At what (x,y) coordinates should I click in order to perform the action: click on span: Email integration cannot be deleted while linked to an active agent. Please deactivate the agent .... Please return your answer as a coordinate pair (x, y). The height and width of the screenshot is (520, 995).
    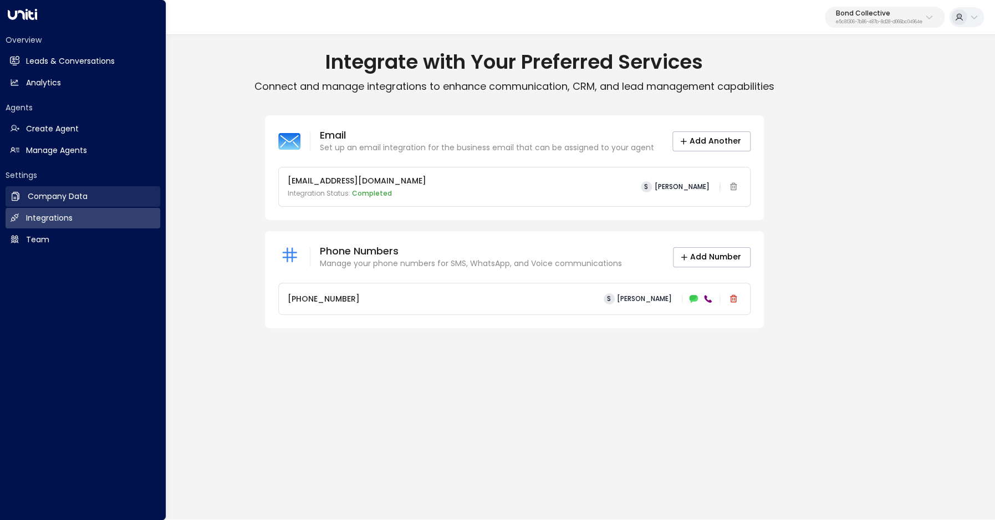
    Looking at the image, I should click on (734, 187).